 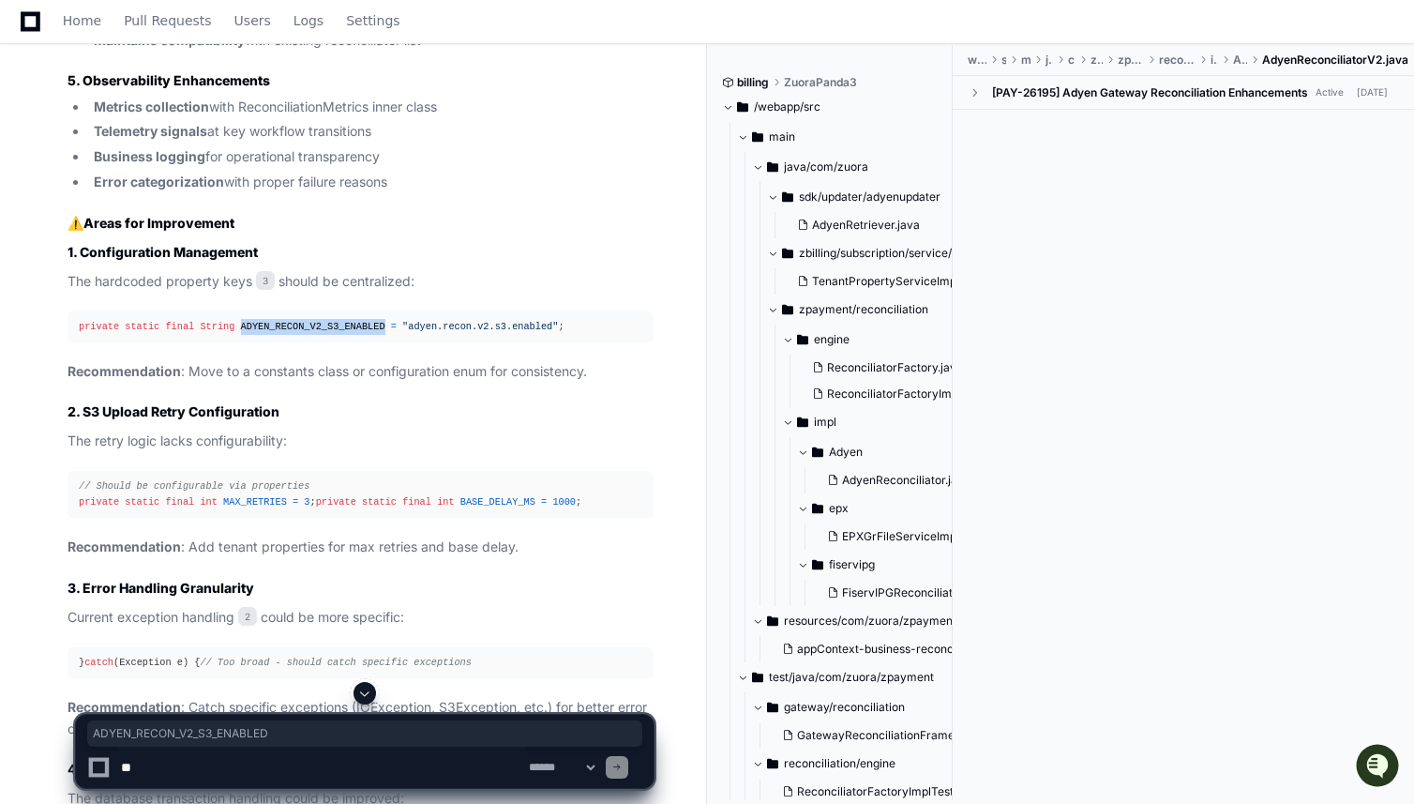 I want to click on button: Adyen, so click(x=899, y=452).